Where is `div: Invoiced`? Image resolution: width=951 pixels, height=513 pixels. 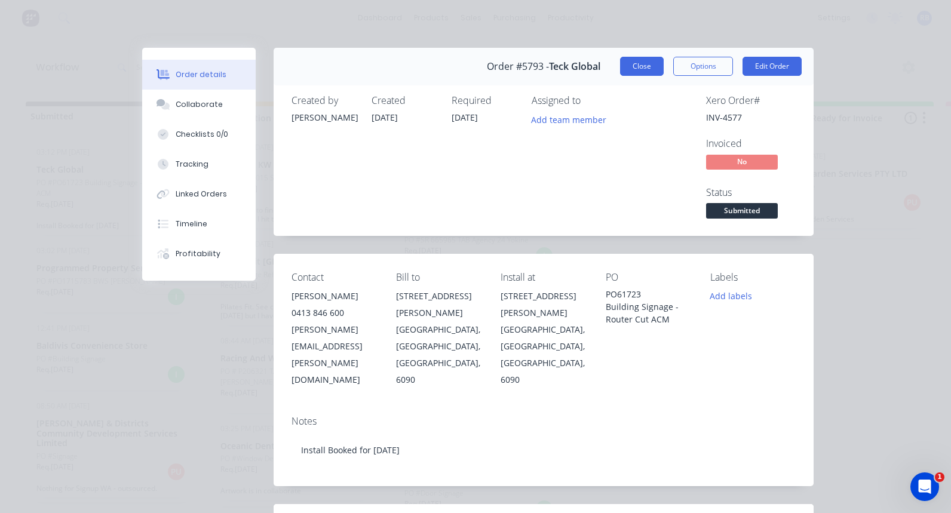
div: Invoiced is located at coordinates (751, 143).